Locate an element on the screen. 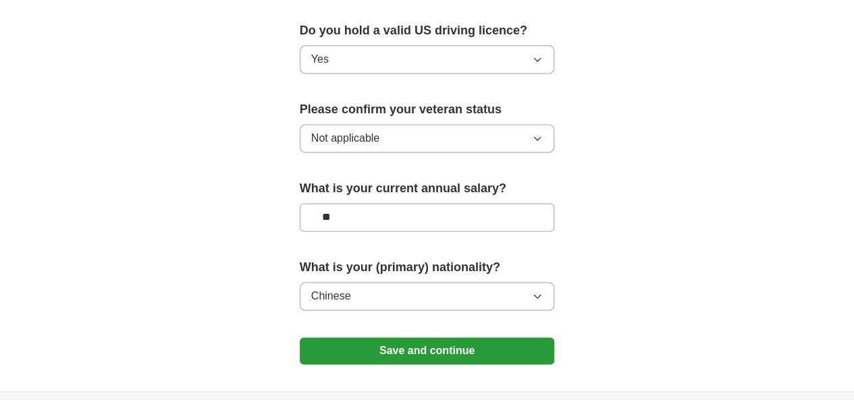 This screenshot has height=400, width=854. button: Yes is located at coordinates (427, 59).